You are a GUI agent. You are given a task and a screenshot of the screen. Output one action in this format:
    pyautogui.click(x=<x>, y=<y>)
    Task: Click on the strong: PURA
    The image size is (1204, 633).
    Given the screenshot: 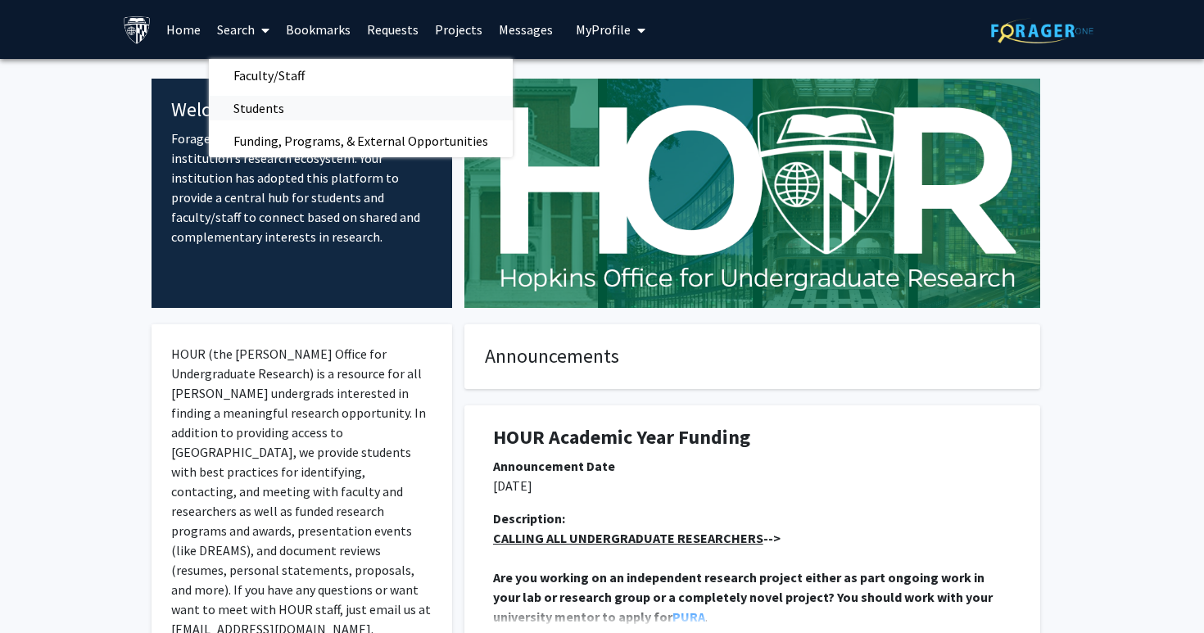 What is the action you would take?
    pyautogui.click(x=689, y=617)
    